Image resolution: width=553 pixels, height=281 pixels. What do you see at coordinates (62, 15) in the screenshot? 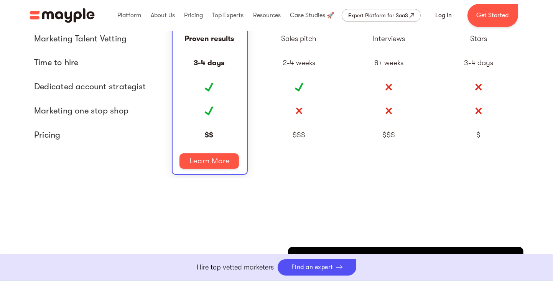
I see `img: Mayple logo` at bounding box center [62, 15].